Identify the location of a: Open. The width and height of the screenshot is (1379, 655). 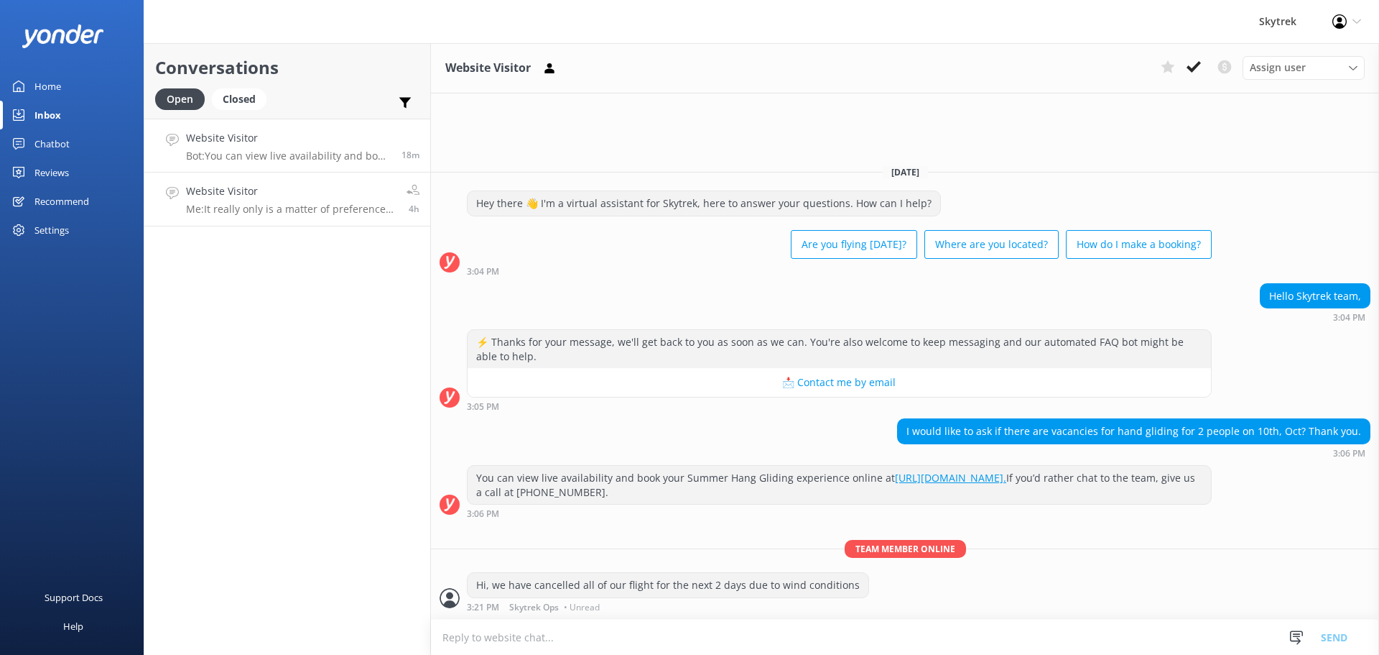
(183, 98).